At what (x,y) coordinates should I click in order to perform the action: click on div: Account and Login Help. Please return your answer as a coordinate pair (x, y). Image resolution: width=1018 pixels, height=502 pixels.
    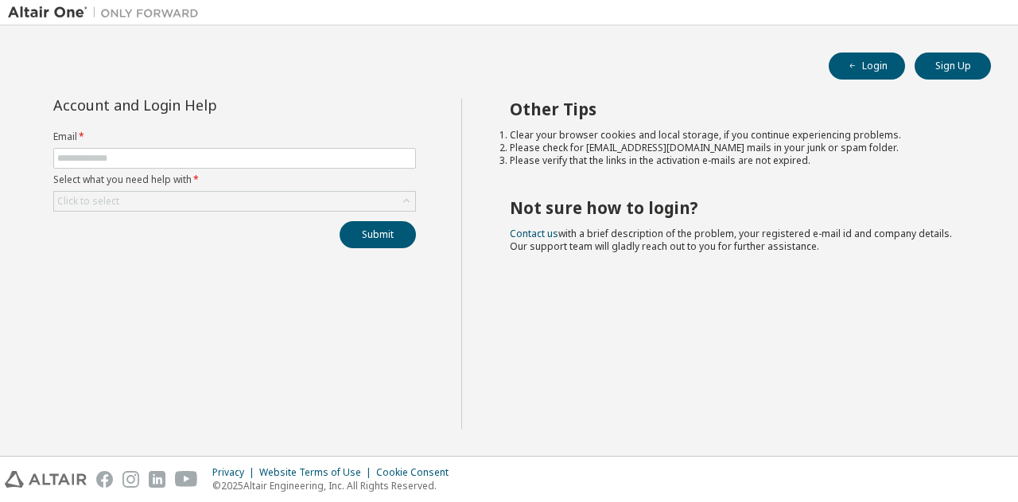
    Looking at the image, I should click on (198, 105).